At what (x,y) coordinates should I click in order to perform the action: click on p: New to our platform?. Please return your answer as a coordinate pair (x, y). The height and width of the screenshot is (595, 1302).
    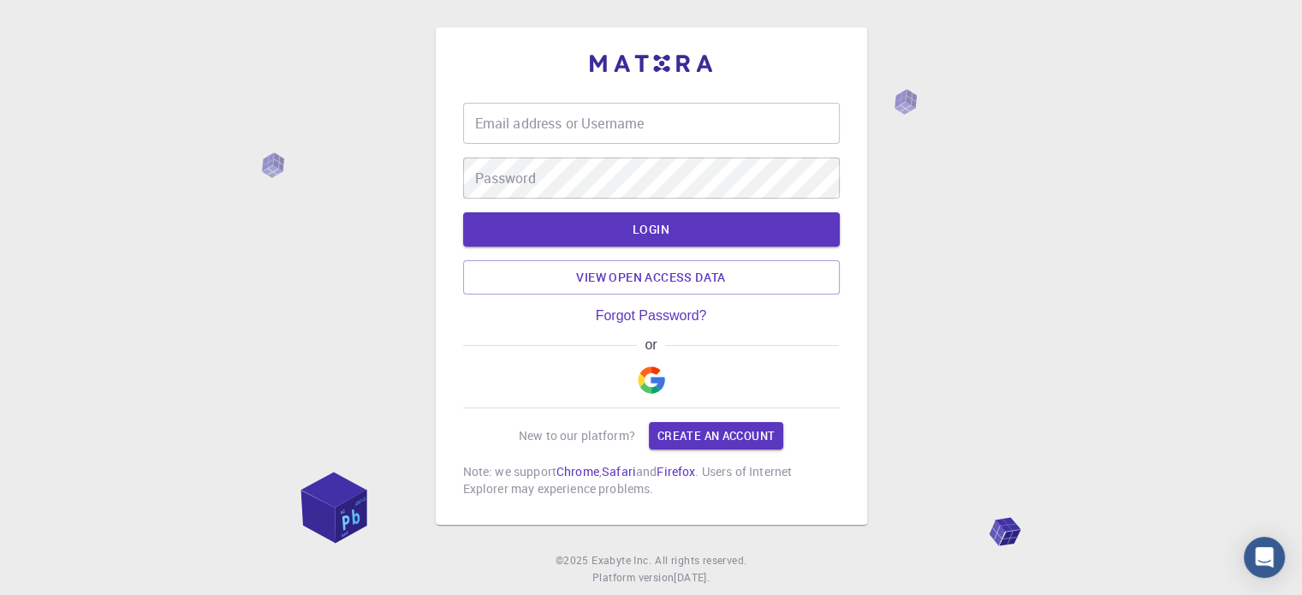
    Looking at the image, I should click on (577, 436).